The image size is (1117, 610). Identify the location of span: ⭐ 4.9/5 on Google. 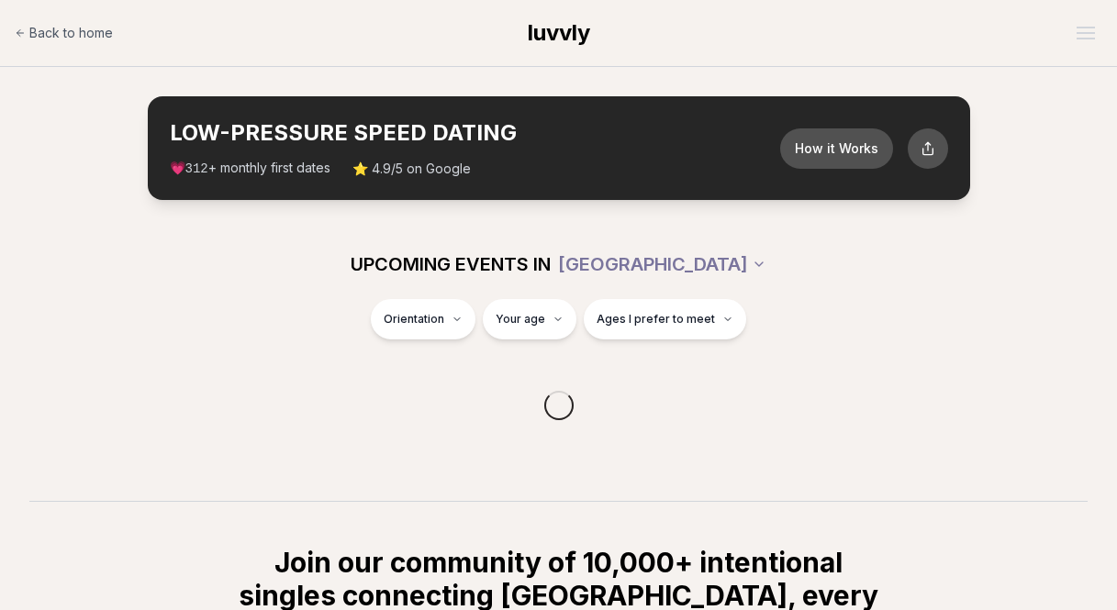
(411, 169).